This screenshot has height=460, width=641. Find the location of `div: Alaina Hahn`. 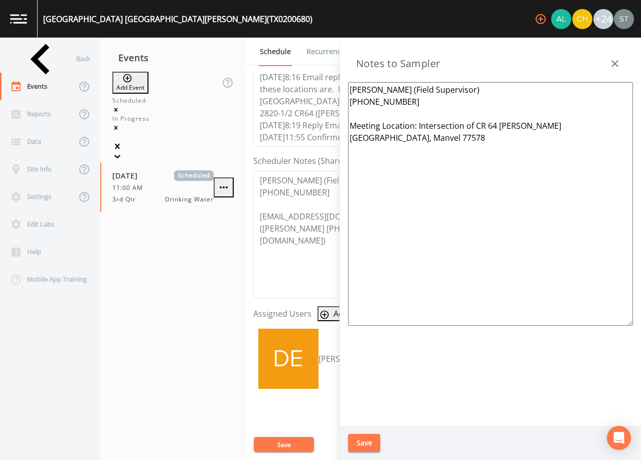

div: Alaina Hahn is located at coordinates (561, 19).